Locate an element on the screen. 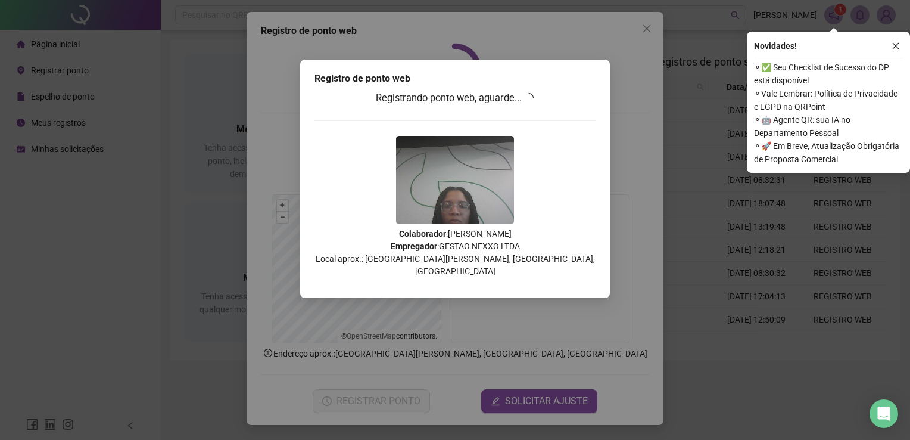 The height and width of the screenshot is (440, 910). div: Open Intercom Messenger is located at coordinates (884, 413).